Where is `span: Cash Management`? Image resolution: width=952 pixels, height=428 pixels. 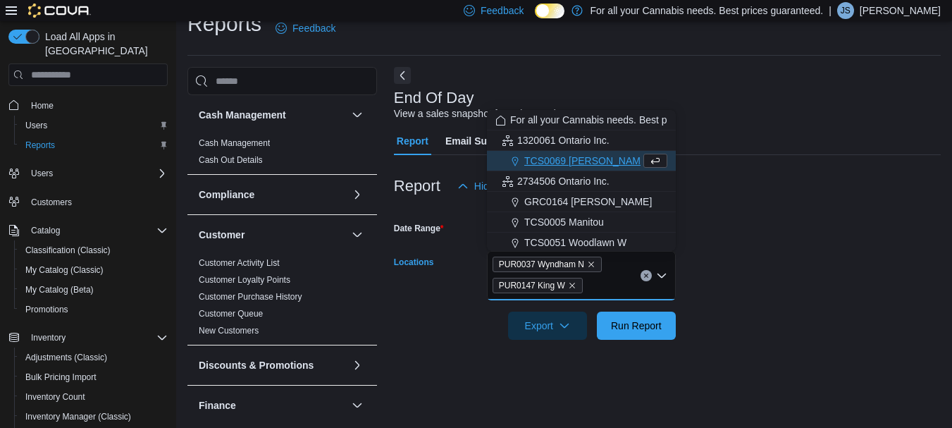
span: Cash Management is located at coordinates (234, 143).